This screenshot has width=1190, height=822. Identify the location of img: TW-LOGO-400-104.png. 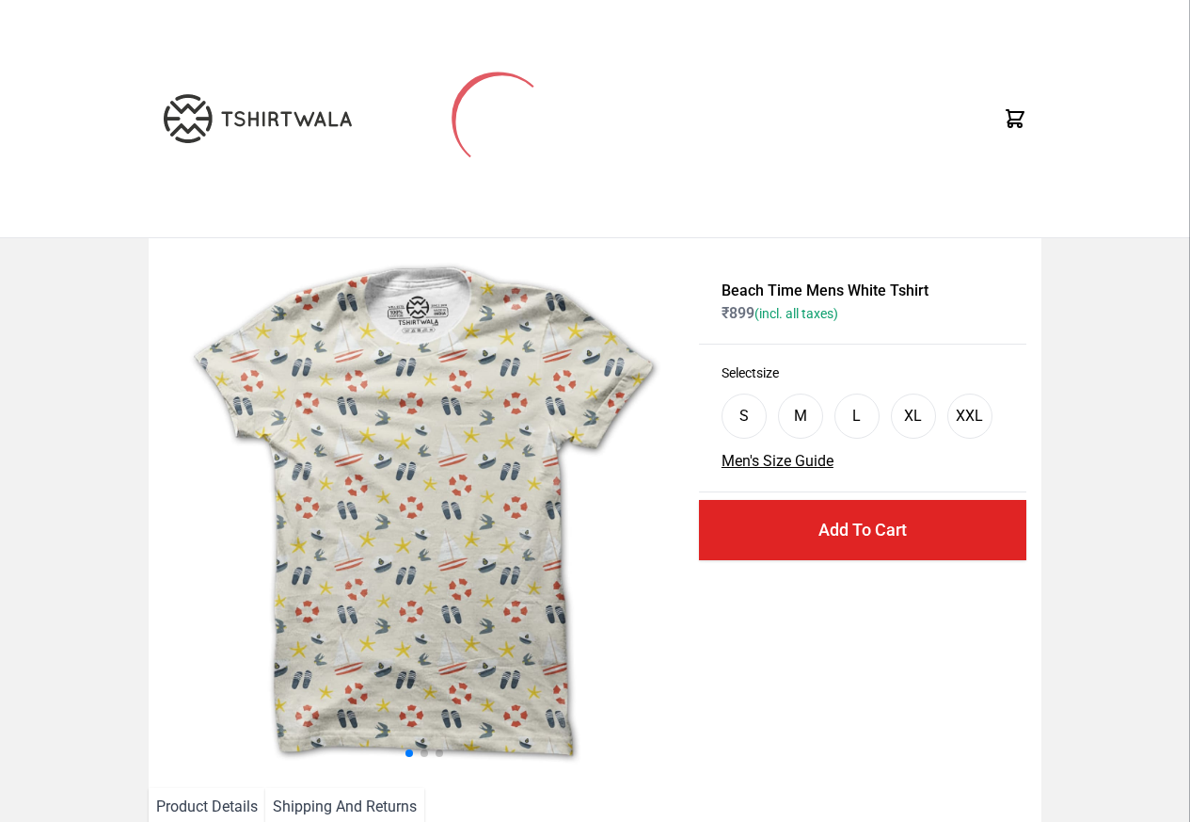
(258, 119).